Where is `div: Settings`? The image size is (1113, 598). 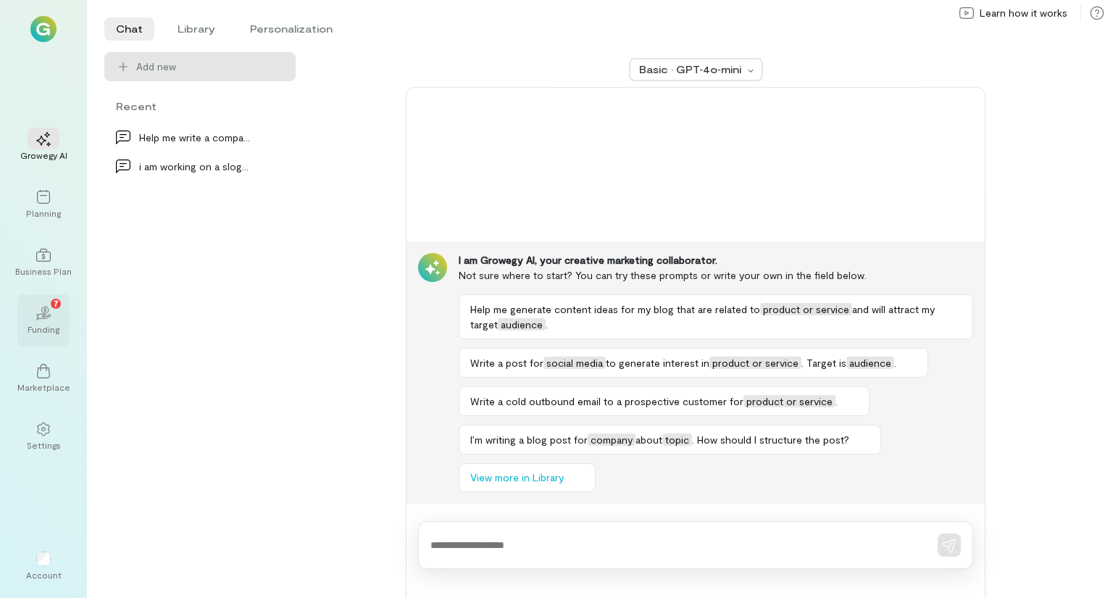
div: Settings is located at coordinates (43, 445).